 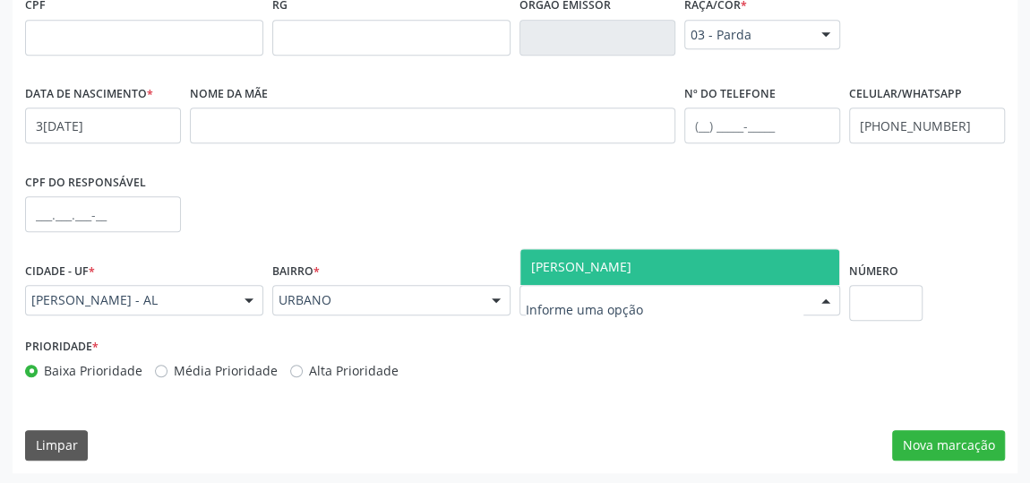 What do you see at coordinates (730, 94) in the screenshot?
I see `label: Nº do Telefone` at bounding box center [730, 94].